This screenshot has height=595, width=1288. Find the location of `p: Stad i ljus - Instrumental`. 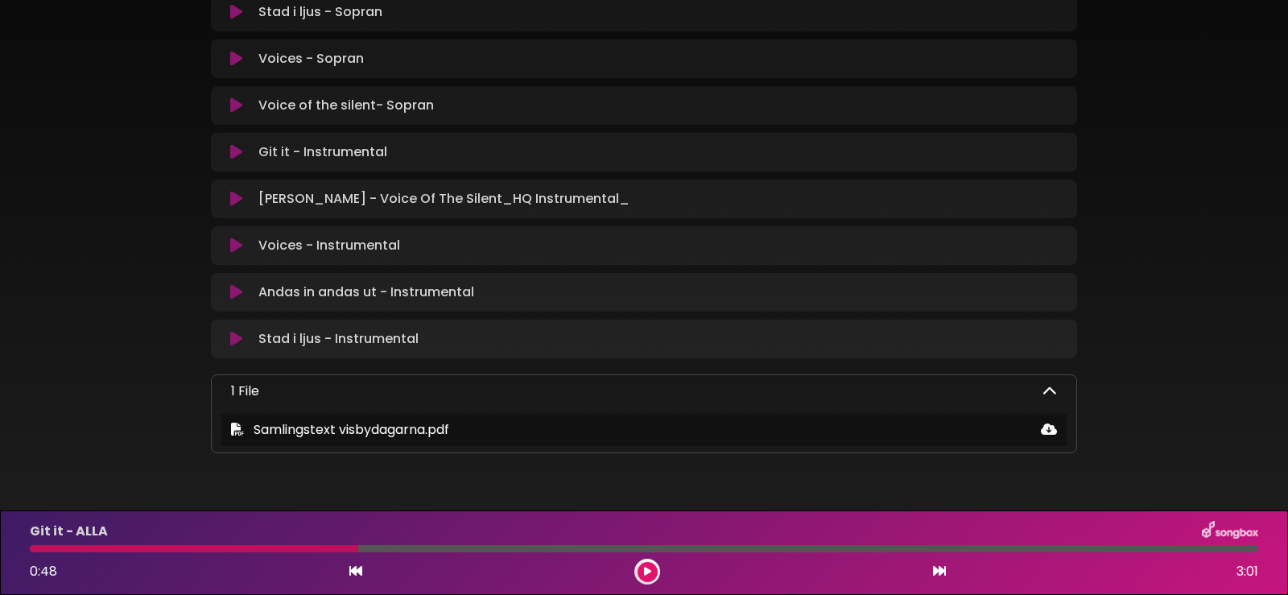

p: Stad i ljus - Instrumental is located at coordinates (338, 339).